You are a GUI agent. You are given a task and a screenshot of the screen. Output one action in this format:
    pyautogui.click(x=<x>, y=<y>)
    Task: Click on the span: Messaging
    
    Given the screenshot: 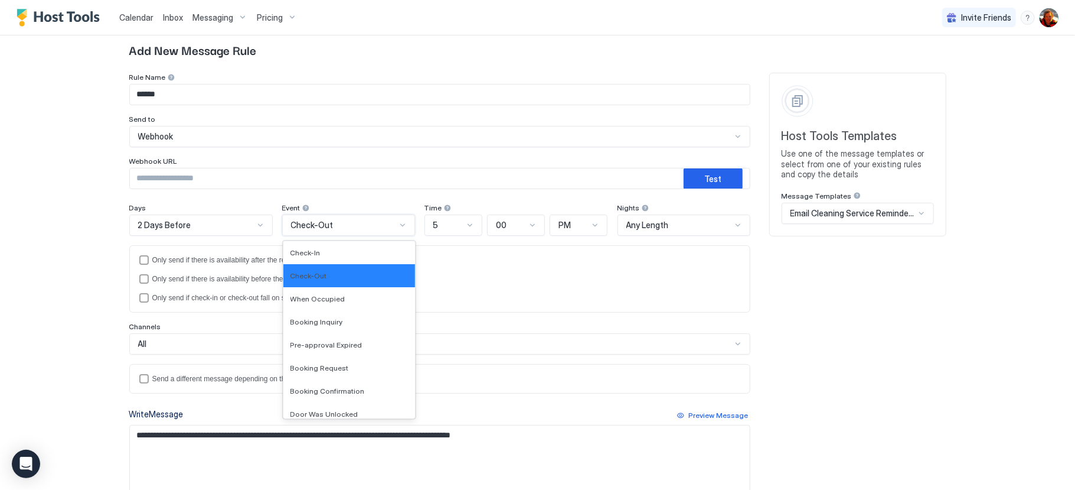 What is the action you would take?
    pyautogui.click(x=213, y=18)
    